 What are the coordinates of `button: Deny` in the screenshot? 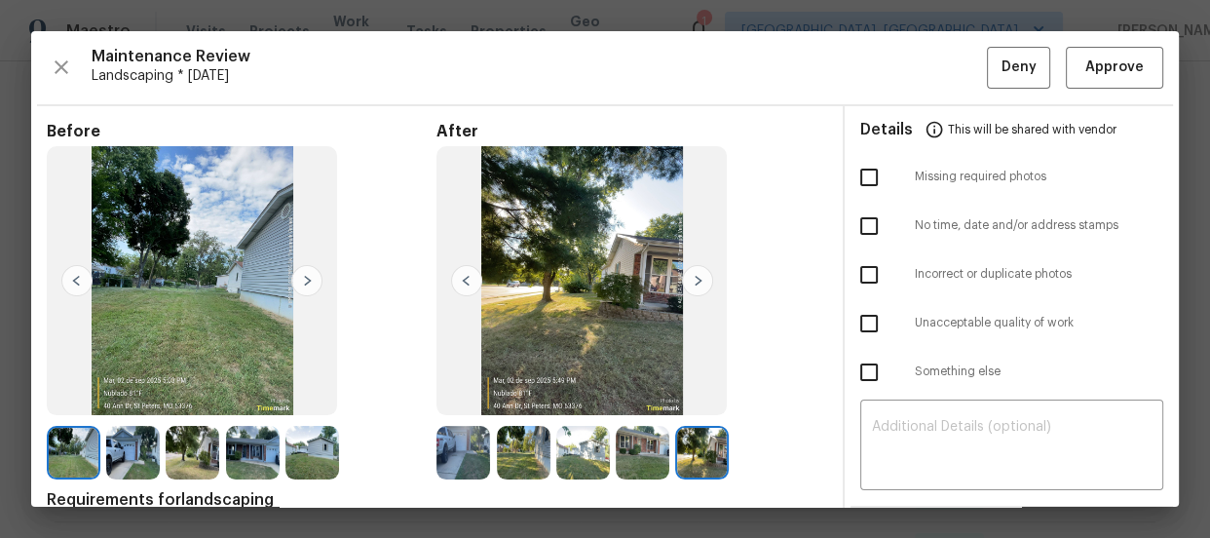 It's located at (1018, 67).